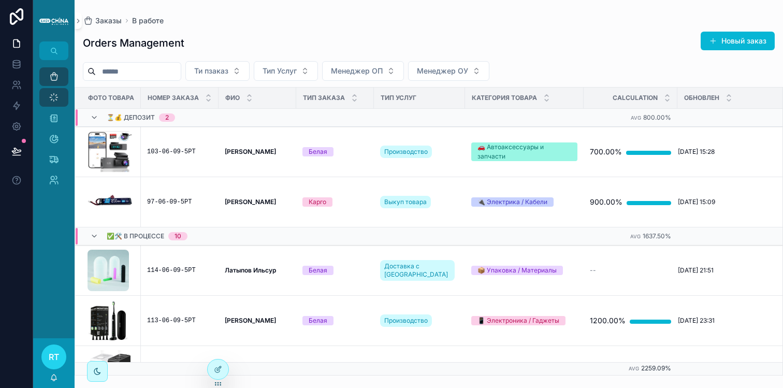  I want to click on a: 1200.00%, so click(630, 320).